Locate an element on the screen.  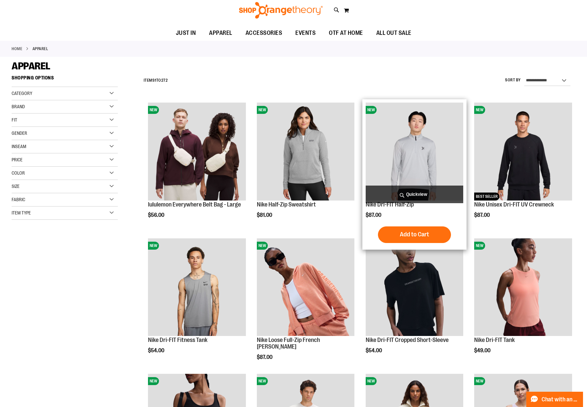
a: lululemon Everywhere Belt Bag - LargeNEW is located at coordinates (197, 152).